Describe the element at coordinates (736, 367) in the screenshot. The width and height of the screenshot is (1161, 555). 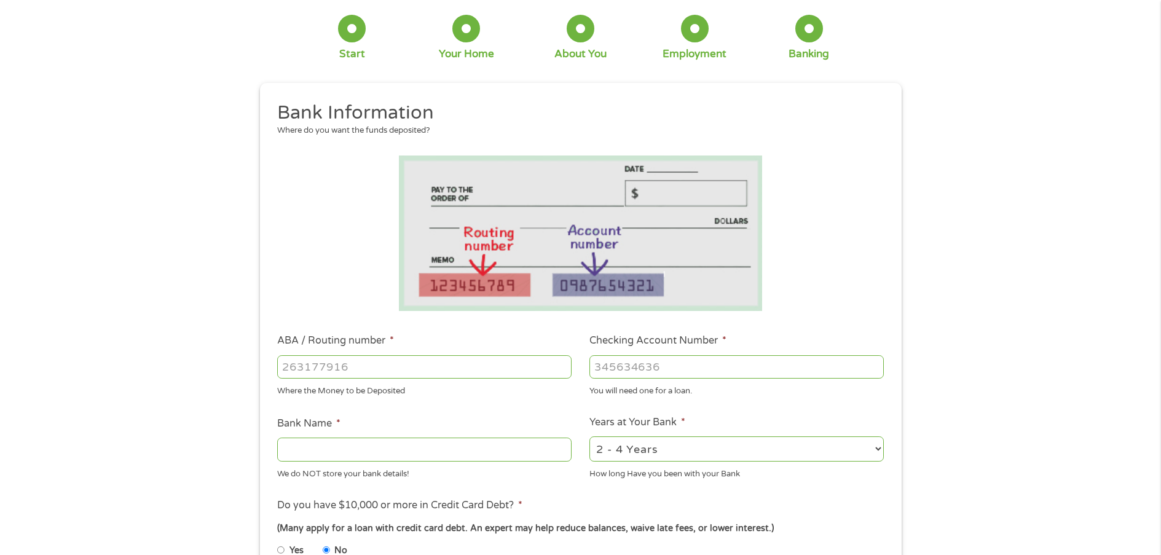
I see `input: 345634636` at that location.